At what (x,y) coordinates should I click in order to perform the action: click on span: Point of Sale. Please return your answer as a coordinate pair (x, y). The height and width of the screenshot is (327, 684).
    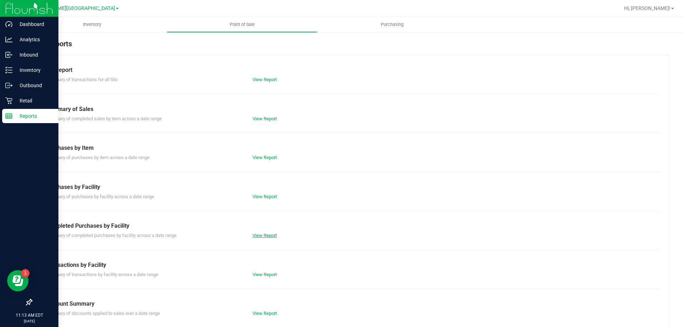
    Looking at the image, I should click on (242, 25).